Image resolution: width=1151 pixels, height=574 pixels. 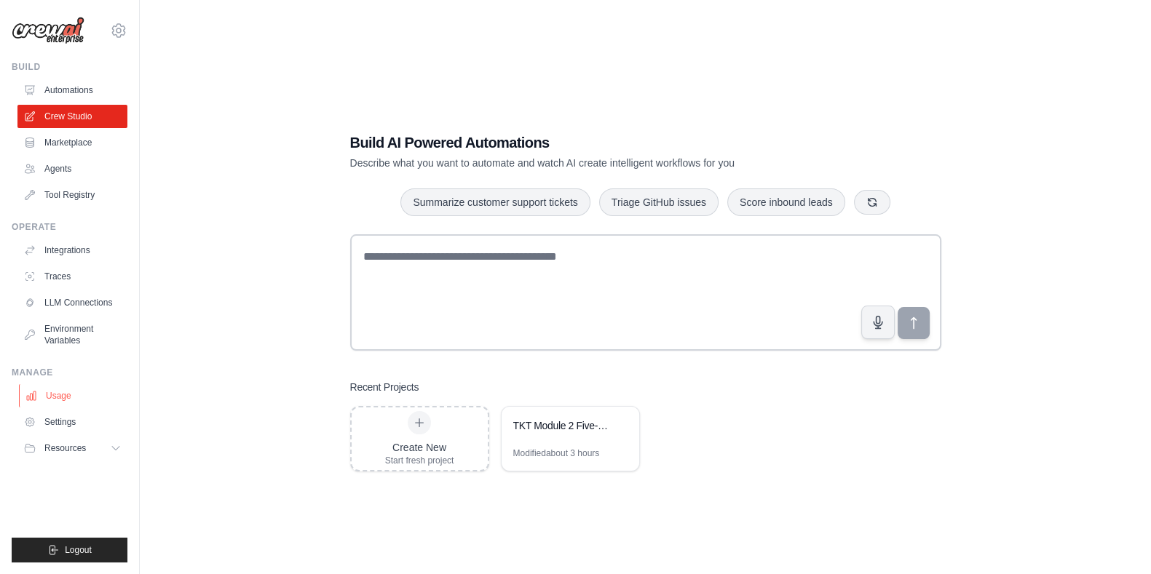 What do you see at coordinates (72, 448) in the screenshot?
I see `button: Resources` at bounding box center [72, 448].